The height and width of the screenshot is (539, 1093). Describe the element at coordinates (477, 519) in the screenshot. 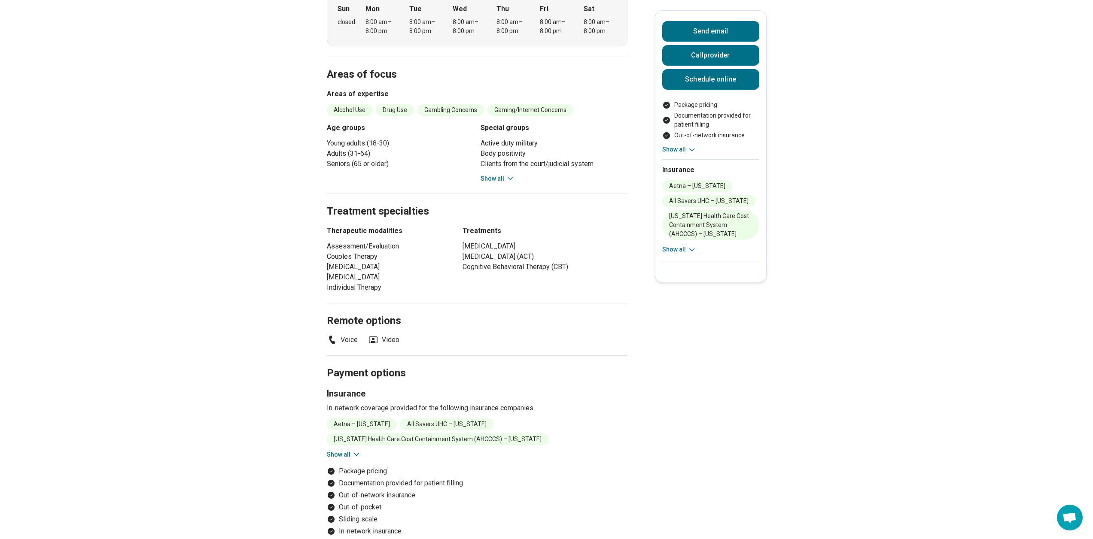

I see `li: Sliding scale` at that location.